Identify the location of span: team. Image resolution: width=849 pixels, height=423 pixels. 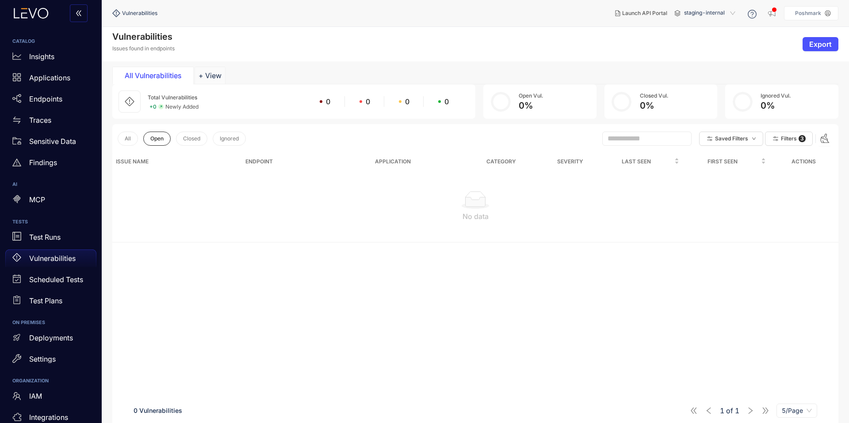
(17, 396).